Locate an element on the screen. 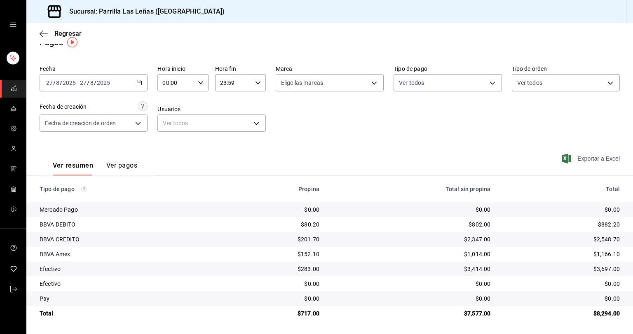 The height and width of the screenshot is (334, 633). div: navigation tabs is located at coordinates (95, 169).